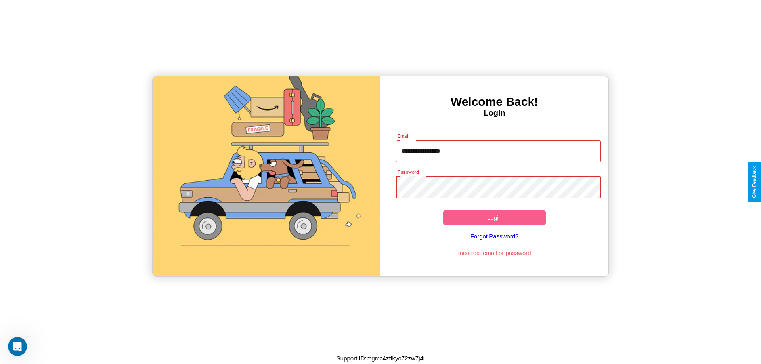 This screenshot has height=364, width=761. What do you see at coordinates (494, 253) in the screenshot?
I see `p: Incorrect email or password` at bounding box center [494, 253].